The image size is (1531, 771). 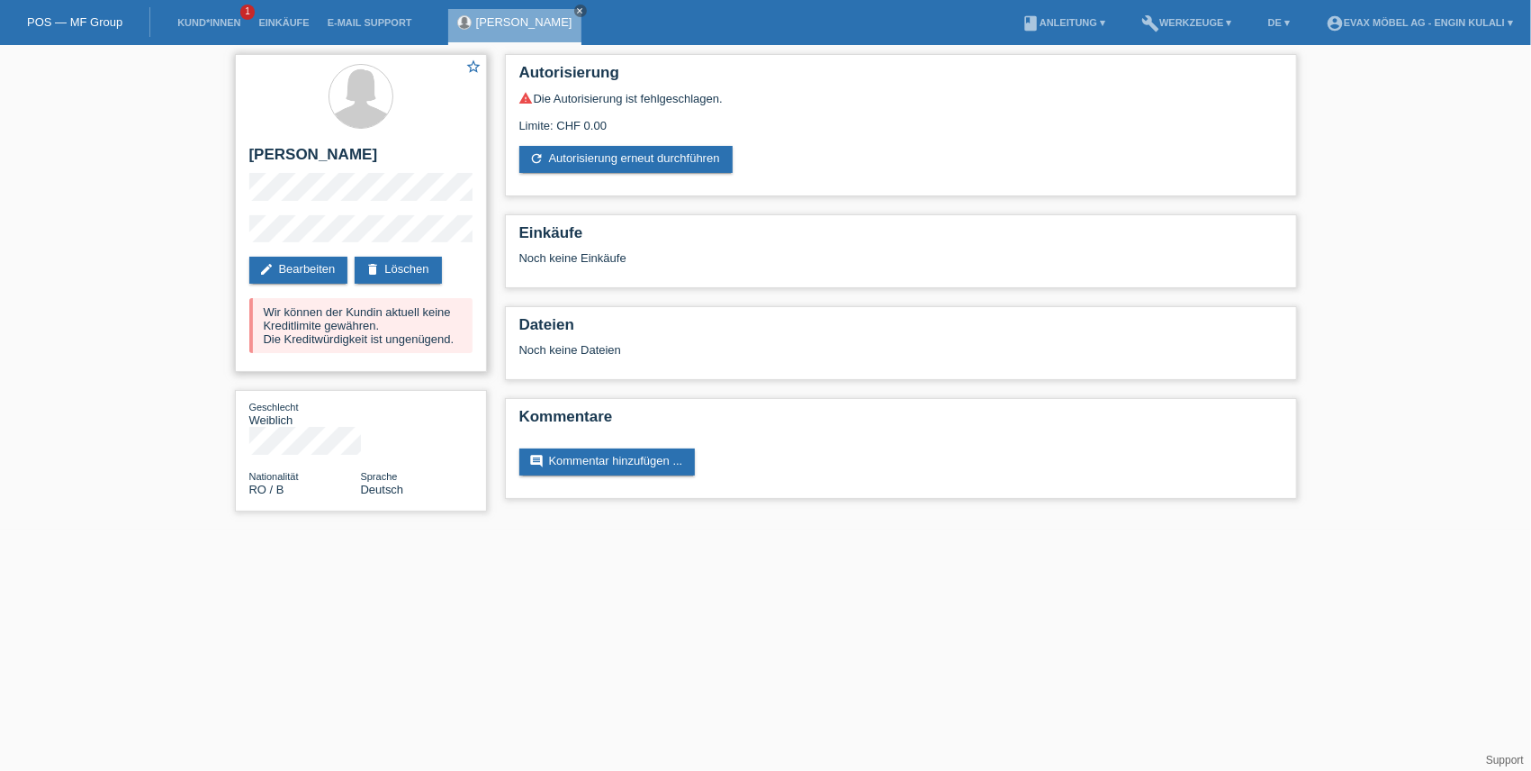 I want to click on a: refreshAutorisierung erneut durchführen, so click(x=626, y=159).